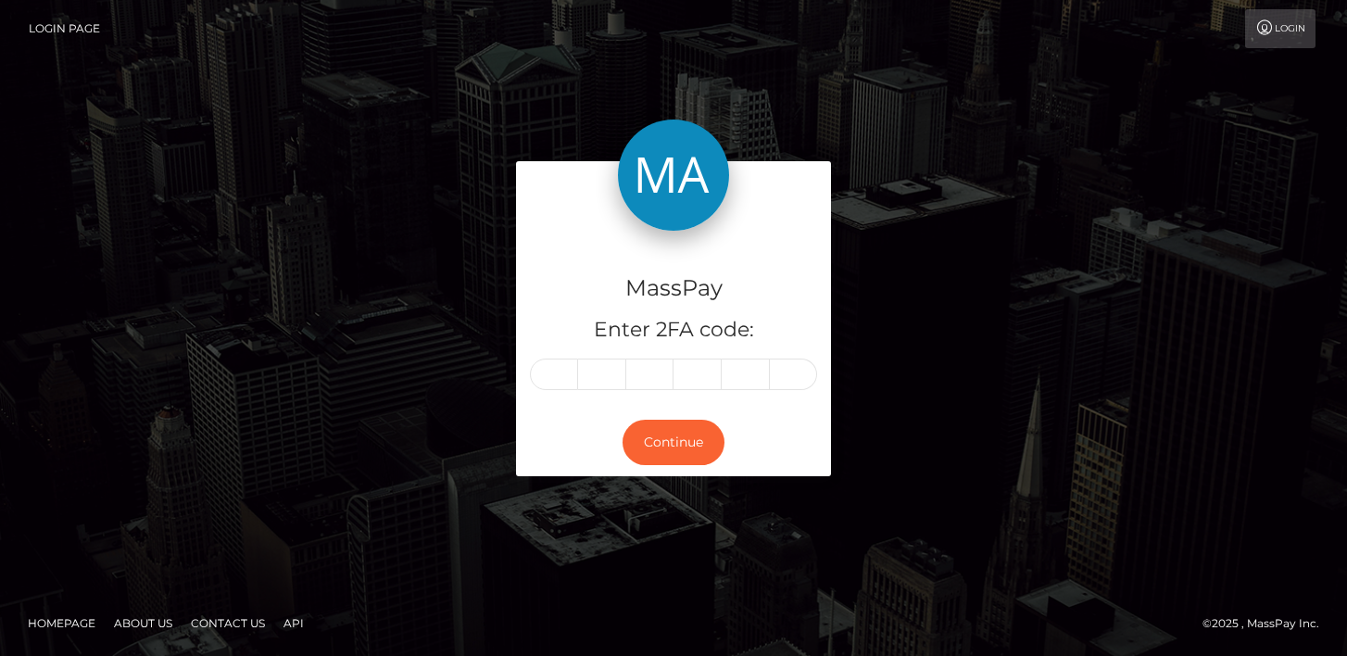  What do you see at coordinates (61, 622) in the screenshot?
I see `a: Homepage` at bounding box center [61, 622].